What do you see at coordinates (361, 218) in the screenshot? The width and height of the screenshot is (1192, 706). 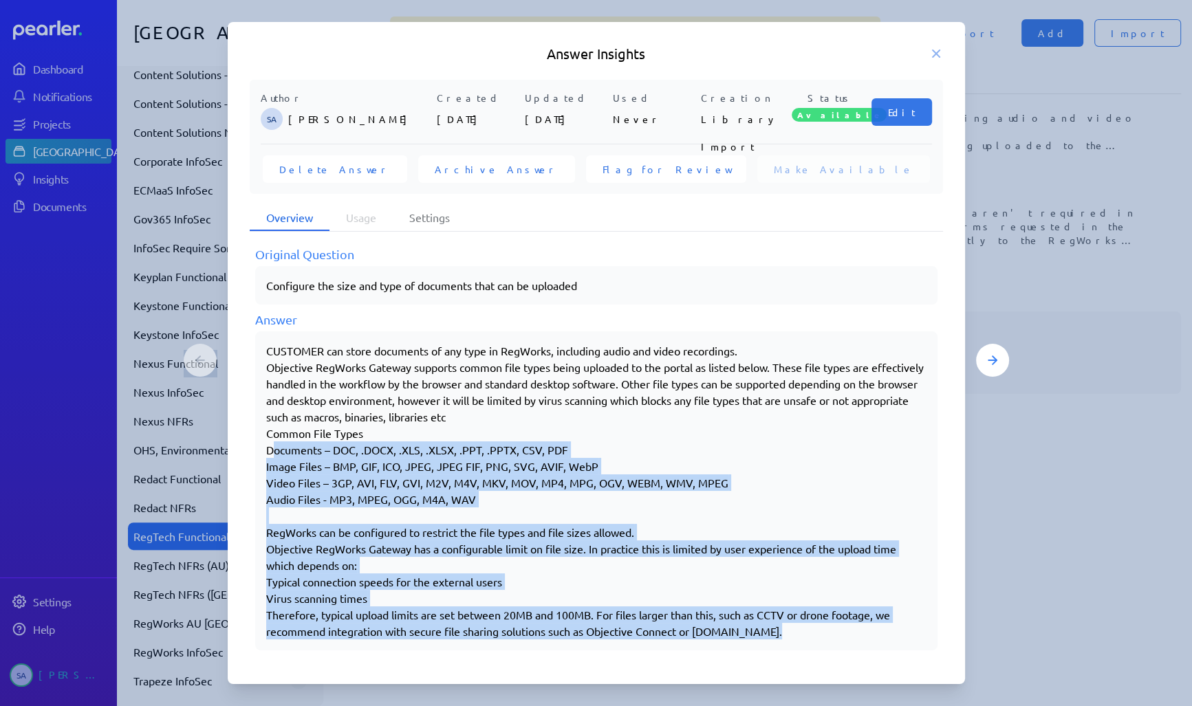 I see `li: Usage` at bounding box center [361, 218].